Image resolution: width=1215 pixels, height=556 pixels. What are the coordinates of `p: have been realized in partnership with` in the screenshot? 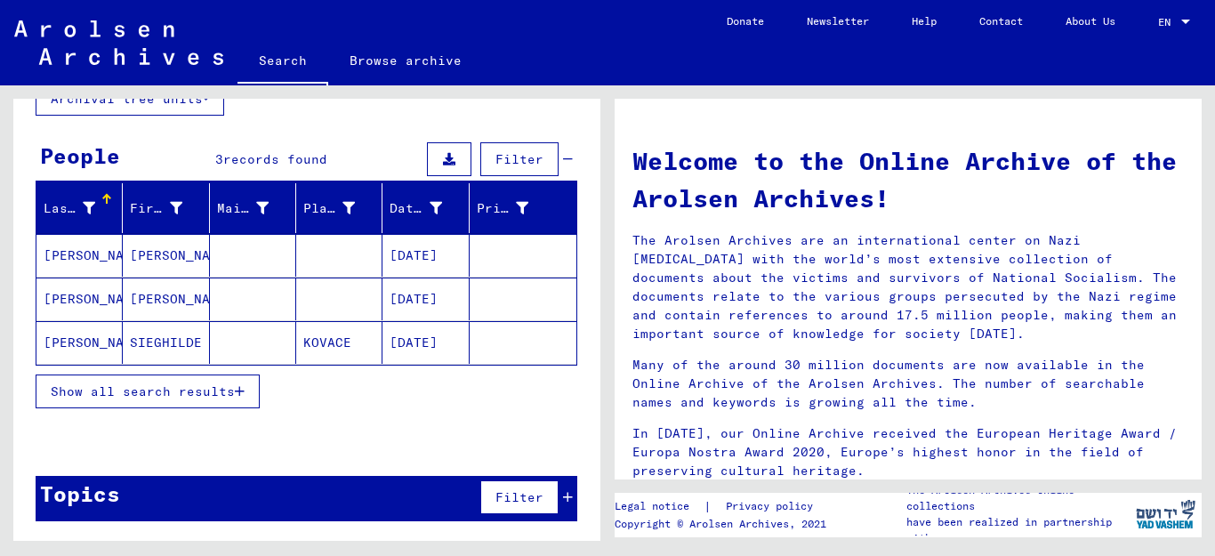 It's located at (1017, 530).